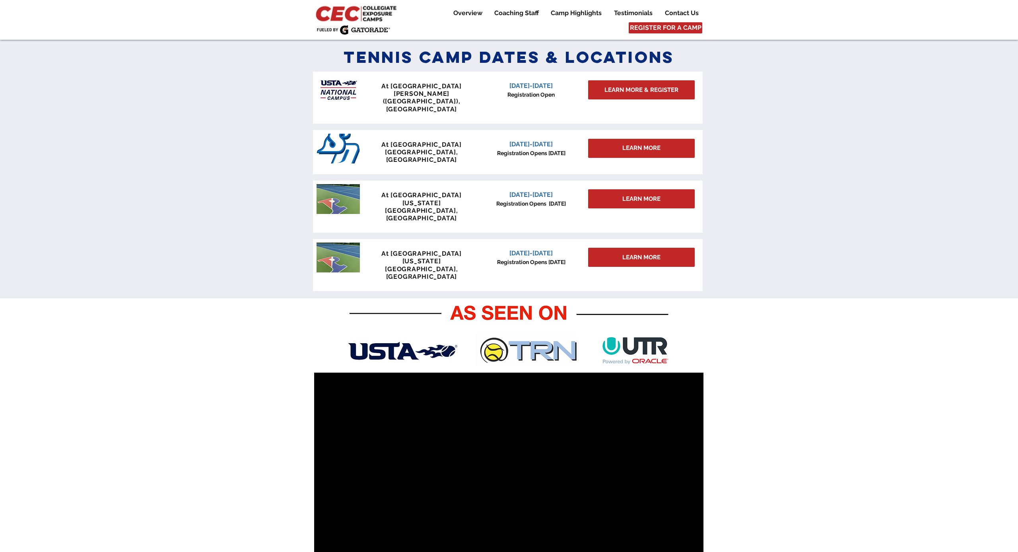  Describe the element at coordinates (357, 13) in the screenshot. I see `img: CEC Logo Primary_edited.jpg` at that location.